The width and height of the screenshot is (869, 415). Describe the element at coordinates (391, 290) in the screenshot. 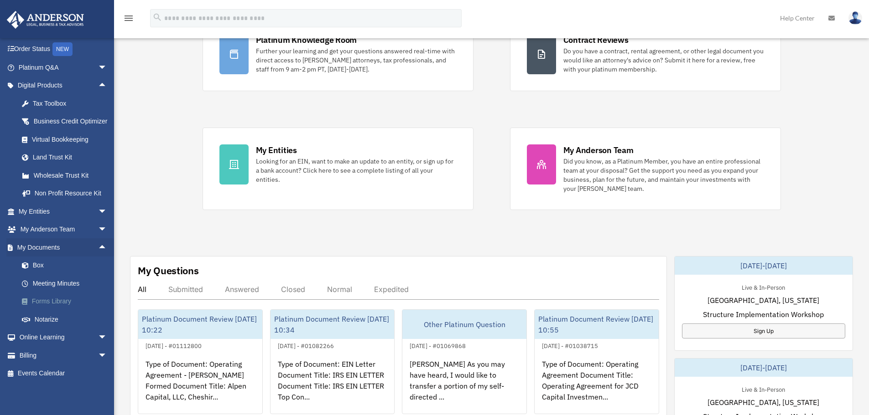

I see `div: Expedited` at that location.